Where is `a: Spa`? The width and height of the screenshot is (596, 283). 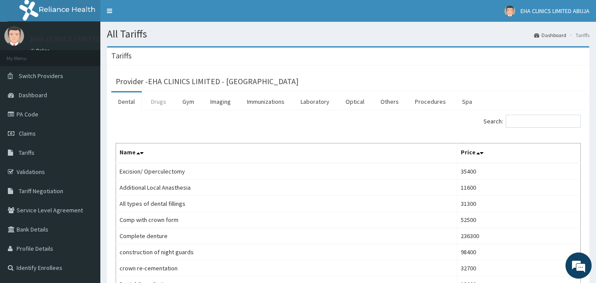 a: Spa is located at coordinates (467, 102).